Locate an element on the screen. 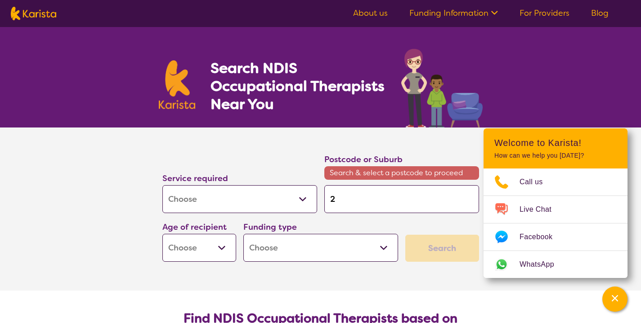 This screenshot has width=641, height=323. div: Channel Menu is located at coordinates (556, 203).